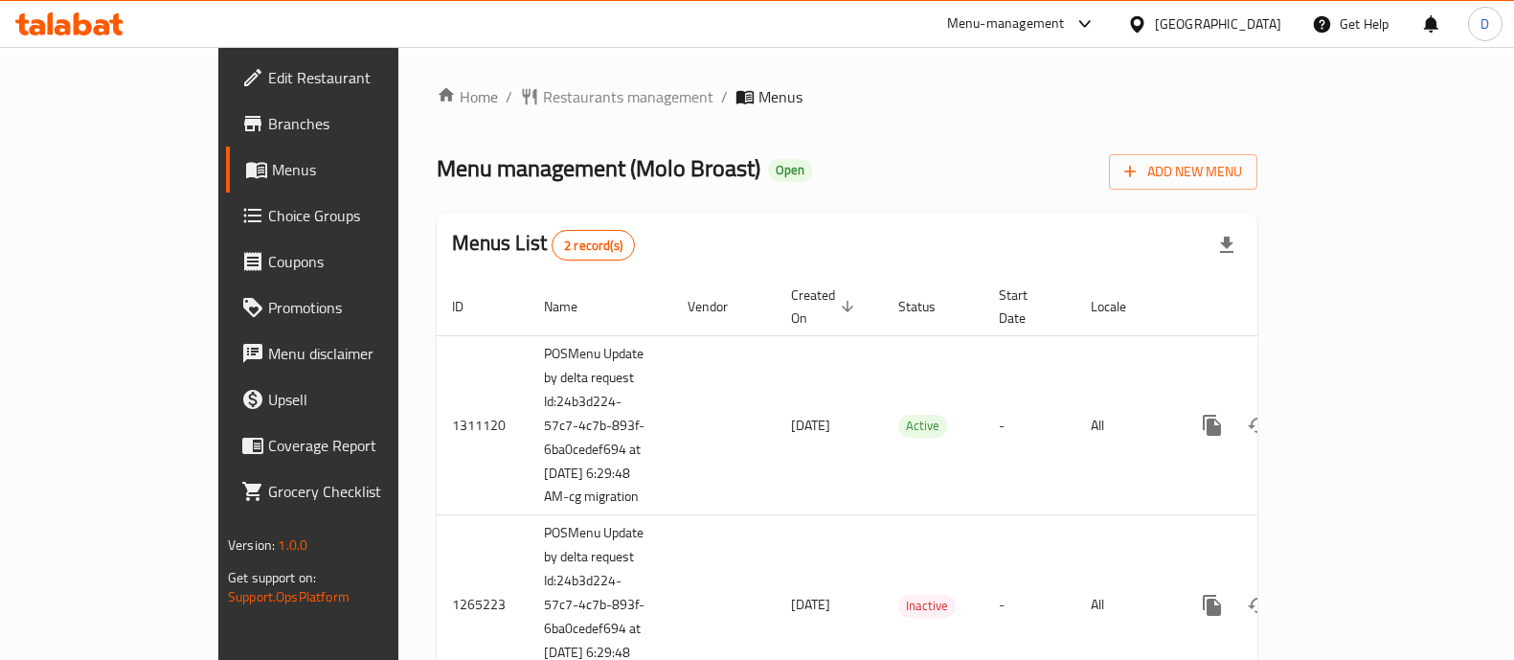 The height and width of the screenshot is (660, 1514). Describe the element at coordinates (573, 306) in the screenshot. I see `span: Name` at that location.